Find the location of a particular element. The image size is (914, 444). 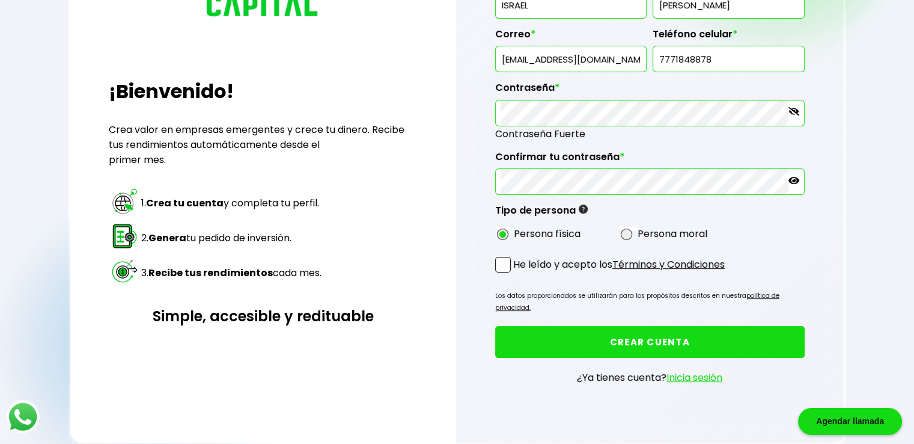

h3: Simple, accesible y redituable is located at coordinates (263, 316).